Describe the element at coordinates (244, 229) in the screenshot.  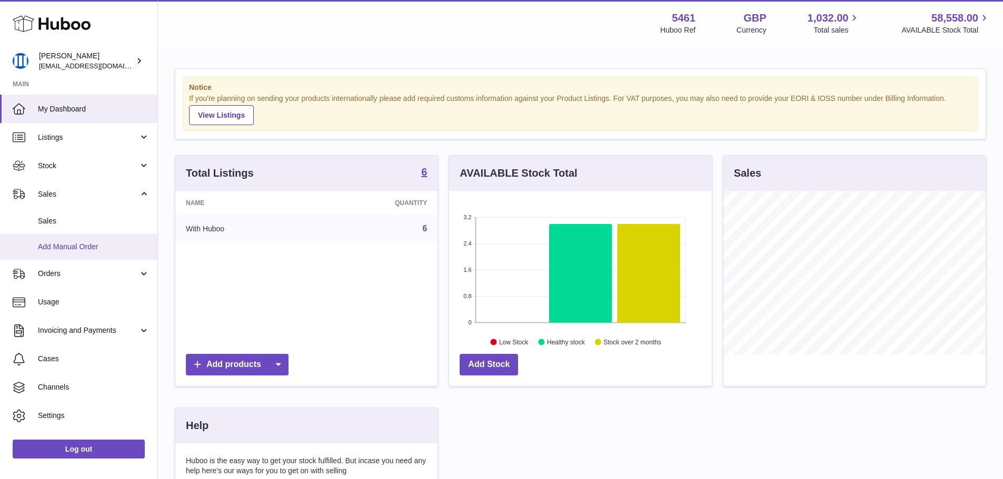
I see `td: With Huboo` at that location.